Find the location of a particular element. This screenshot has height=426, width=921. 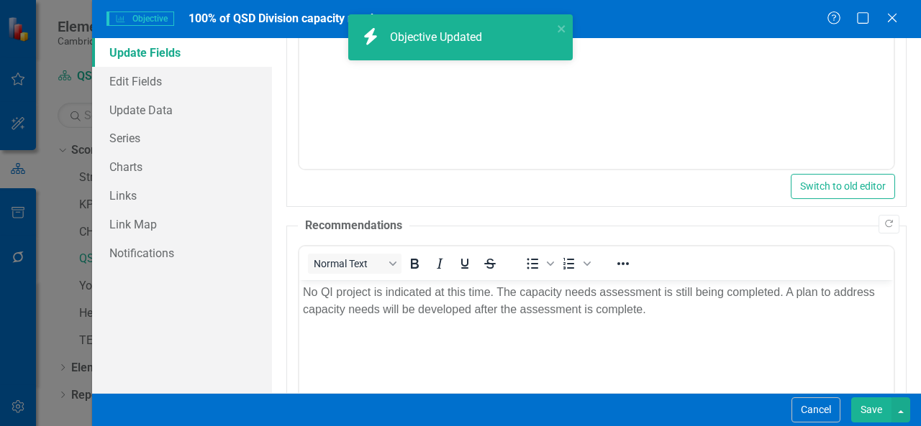

span: Objective is located at coordinates (140, 19).